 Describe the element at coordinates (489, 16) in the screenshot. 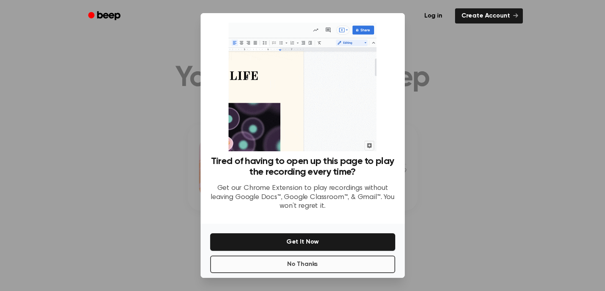

I see `a: Create Account` at that location.